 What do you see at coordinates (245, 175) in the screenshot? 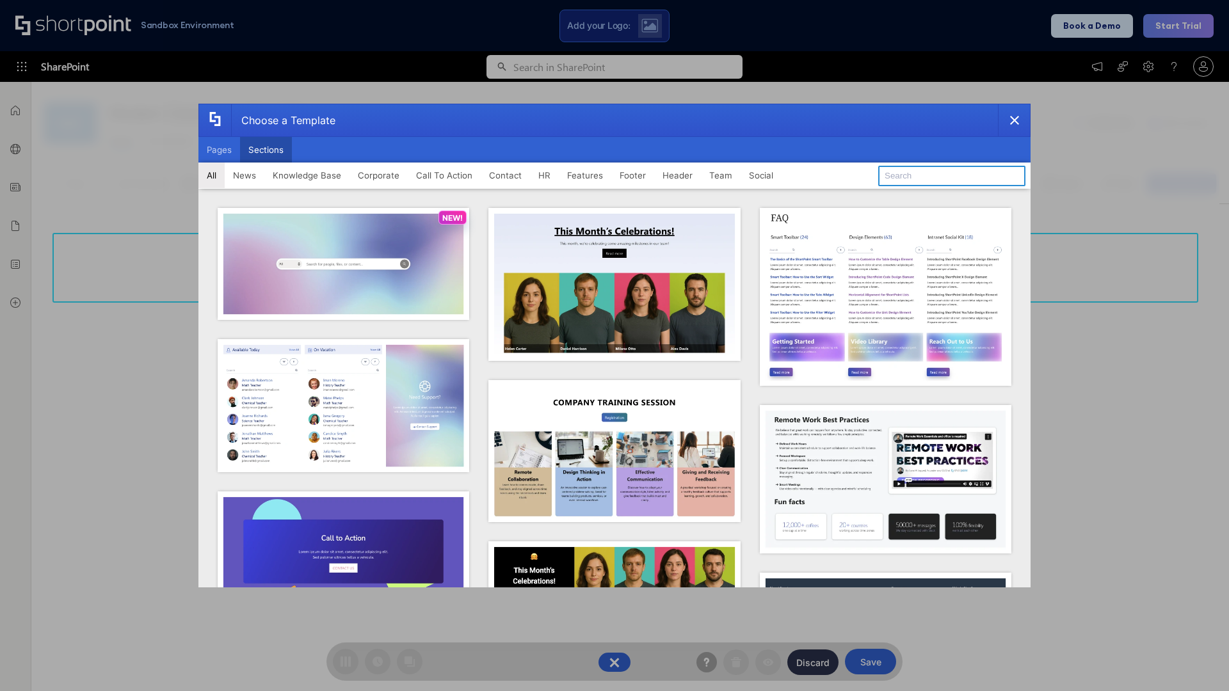
I see `button: News` at bounding box center [245, 175].